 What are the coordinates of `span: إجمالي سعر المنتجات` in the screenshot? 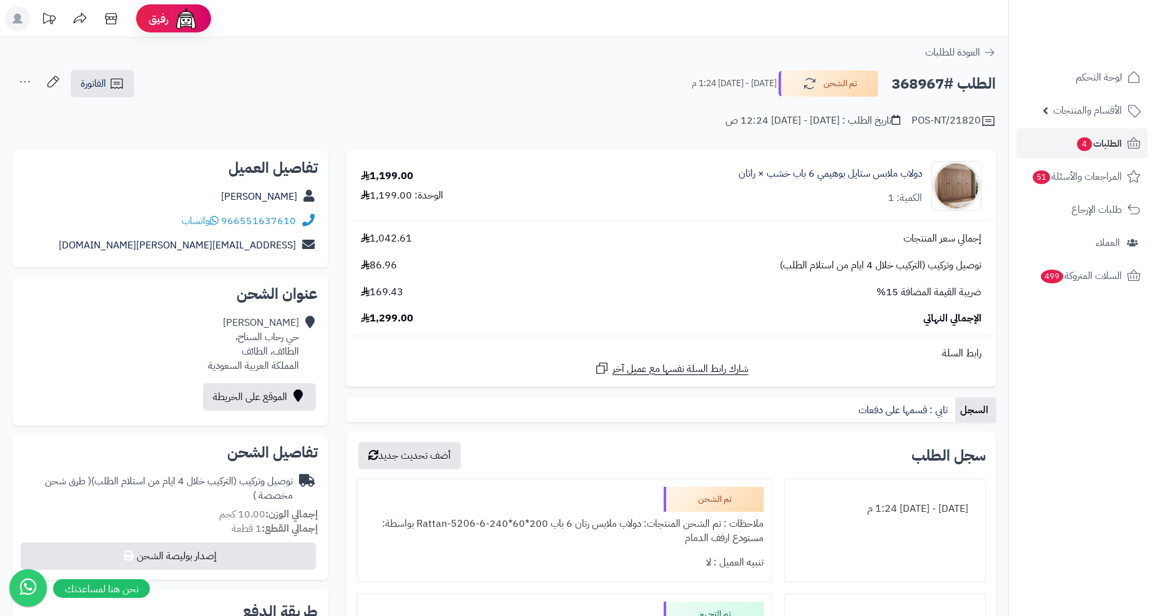 It's located at (942, 238).